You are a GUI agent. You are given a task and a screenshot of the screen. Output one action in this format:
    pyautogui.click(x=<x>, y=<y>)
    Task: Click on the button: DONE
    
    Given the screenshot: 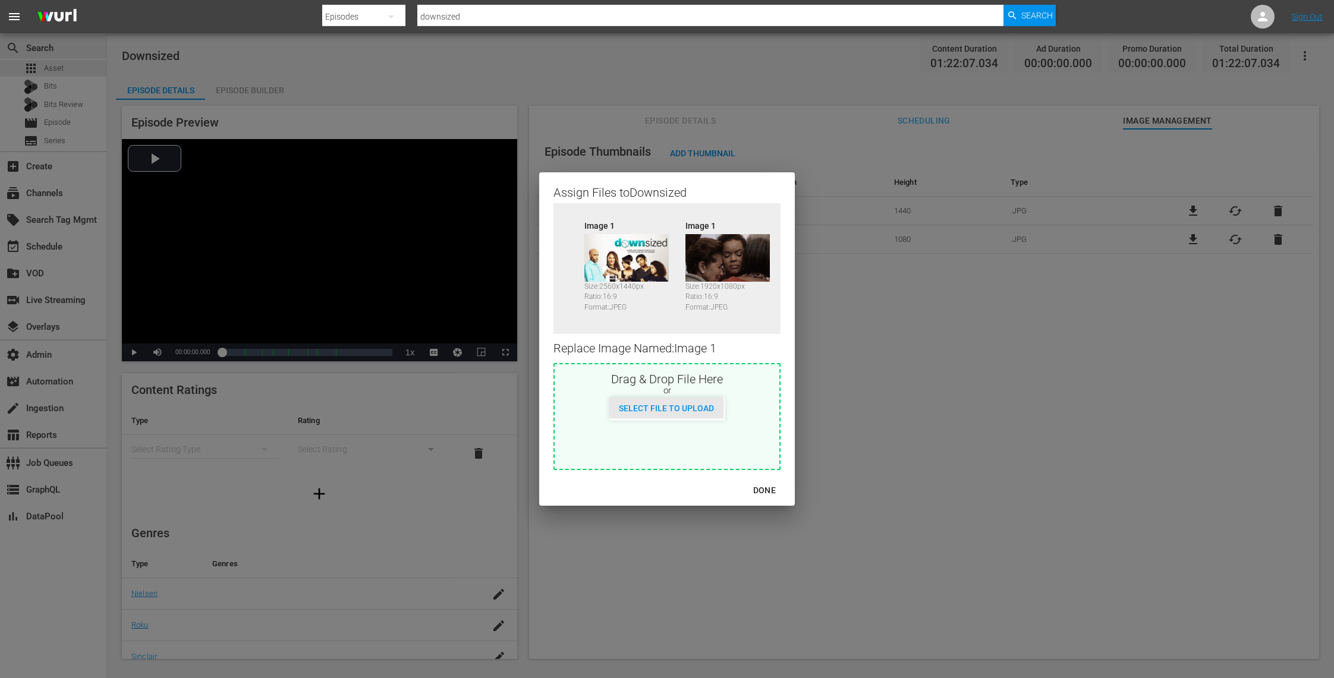 What is the action you would take?
    pyautogui.click(x=764, y=490)
    